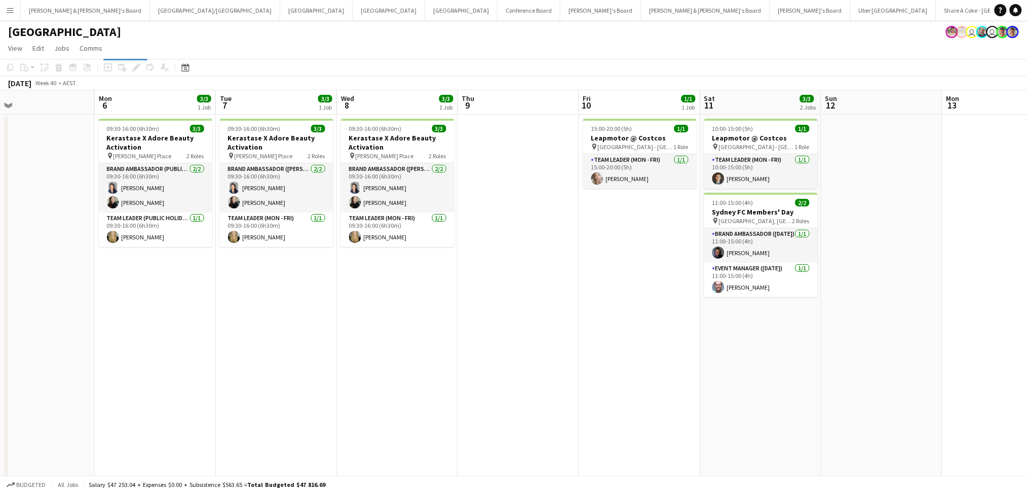 The width and height of the screenshot is (1027, 493). I want to click on div: Salary $47 253.04 + Expenses $0.00 + Subsistence $563.65 =, so click(207, 484).